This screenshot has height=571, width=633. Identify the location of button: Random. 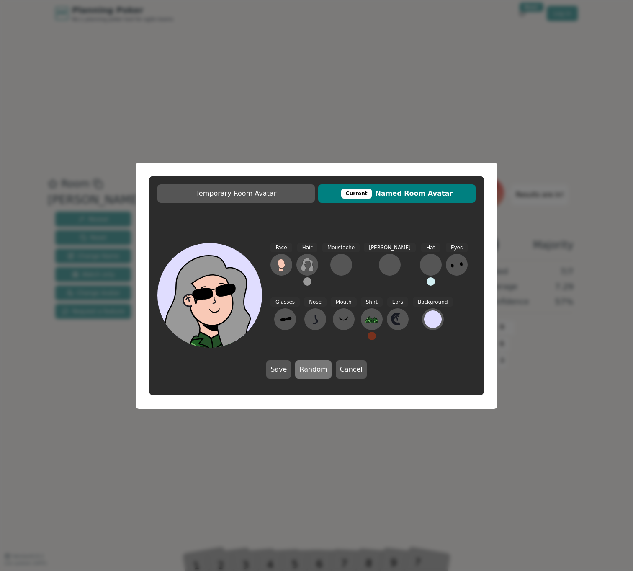
(313, 369).